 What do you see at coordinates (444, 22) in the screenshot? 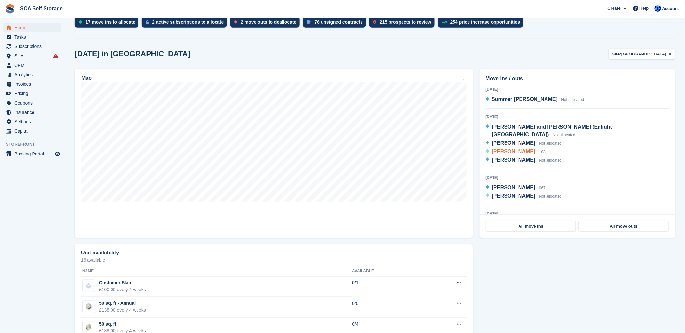
I see `img: price_increase_opportunities-93ffe204e8149a01c8c9dc8f82e8f89637d9d84a8eef4429ea346261dce0b2c0.svg` at bounding box center [444, 22].